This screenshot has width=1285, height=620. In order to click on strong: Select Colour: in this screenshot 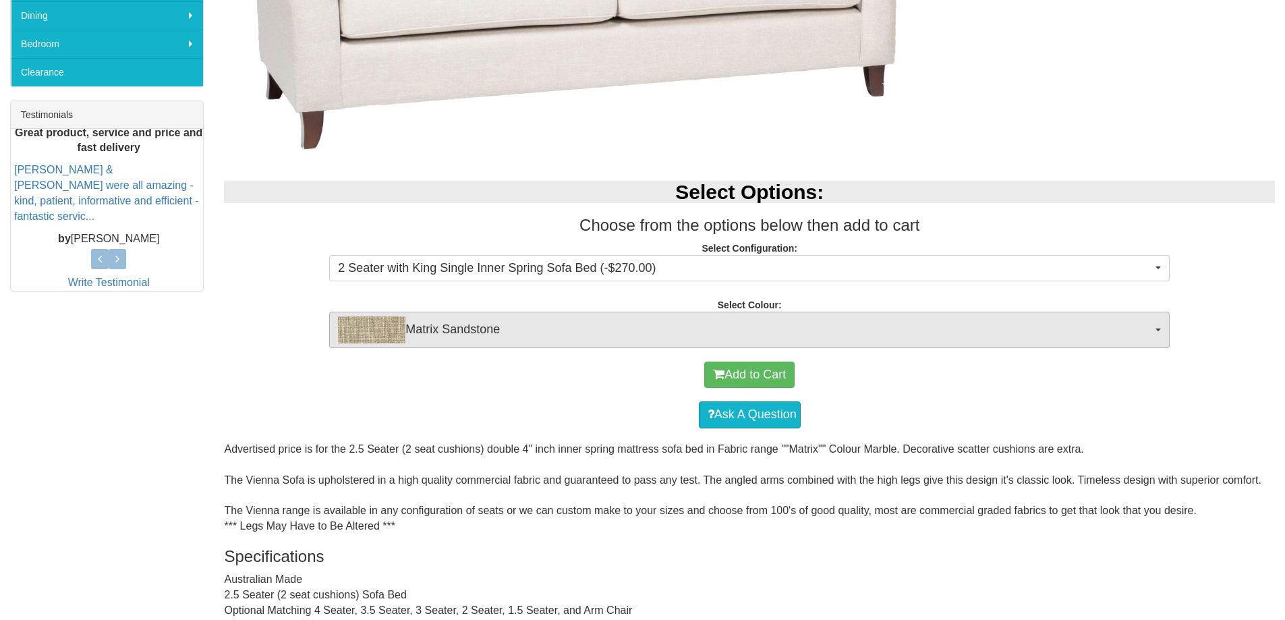, I will do `click(749, 305)`.